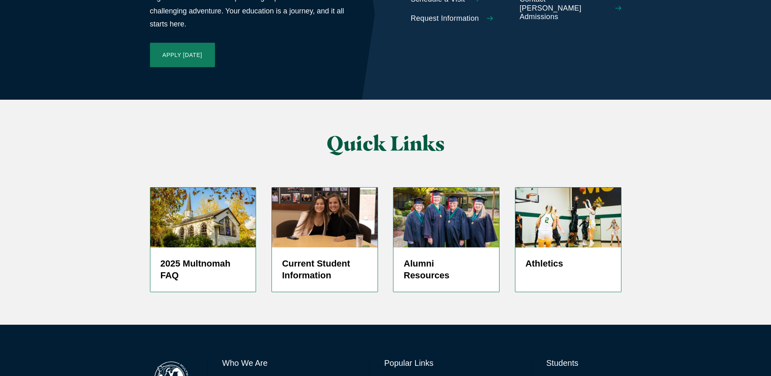 The width and height of the screenshot is (771, 376). What do you see at coordinates (385, 143) in the screenshot?
I see `h2: Quick Links` at bounding box center [385, 143].